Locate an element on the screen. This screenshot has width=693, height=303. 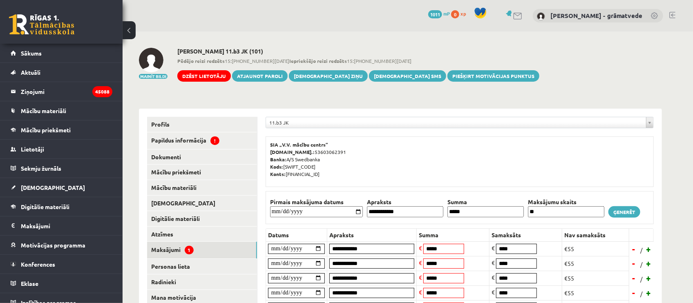
span: Eklase is located at coordinates (29, 284).